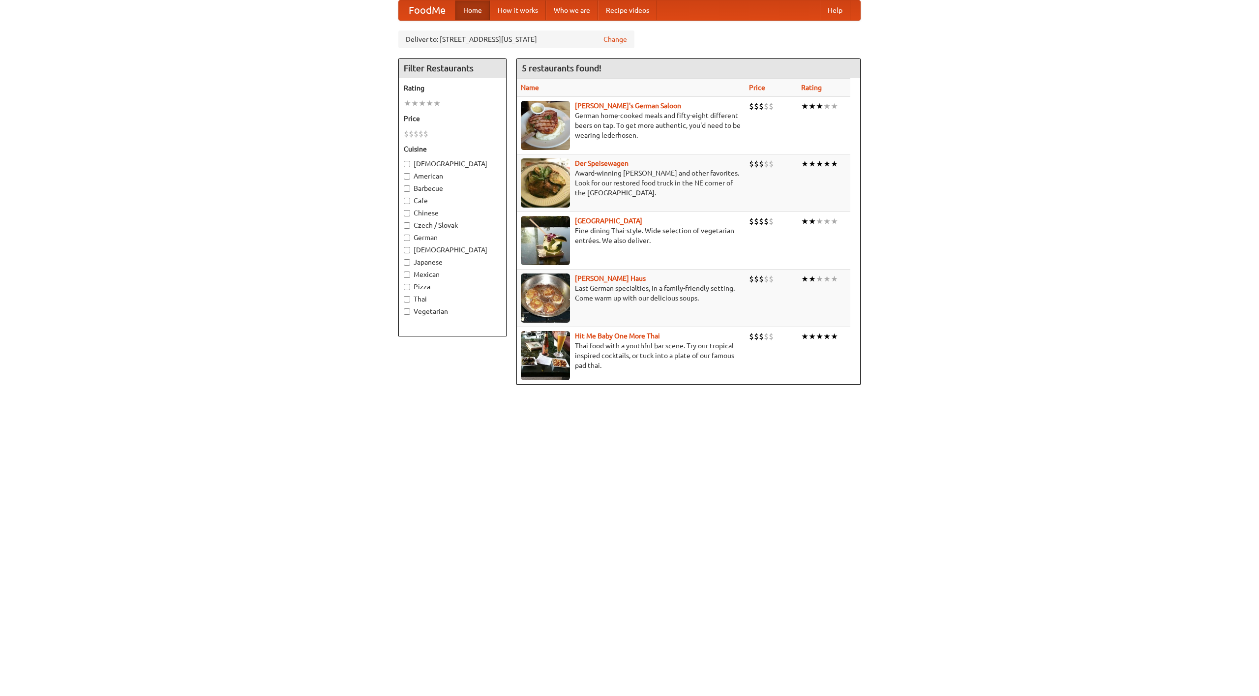  What do you see at coordinates (473, 10) in the screenshot?
I see `a: Home` at bounding box center [473, 10].